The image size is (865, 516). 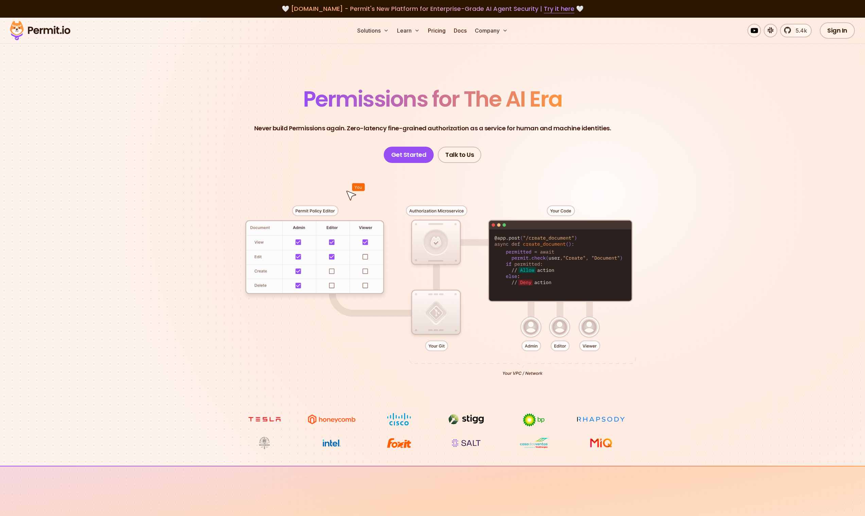 What do you see at coordinates (264, 443) in the screenshot?
I see `img: Maricopa County Recorder\'s Office` at bounding box center [264, 443].